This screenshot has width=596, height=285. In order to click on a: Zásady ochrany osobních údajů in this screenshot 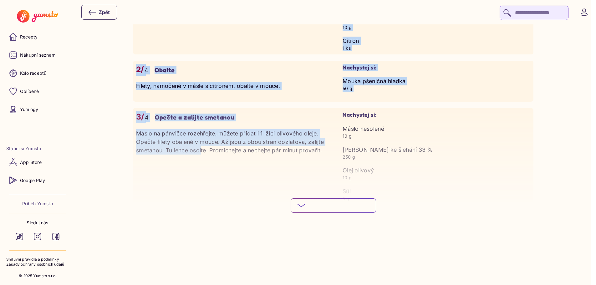, I will do `click(38, 264)`.